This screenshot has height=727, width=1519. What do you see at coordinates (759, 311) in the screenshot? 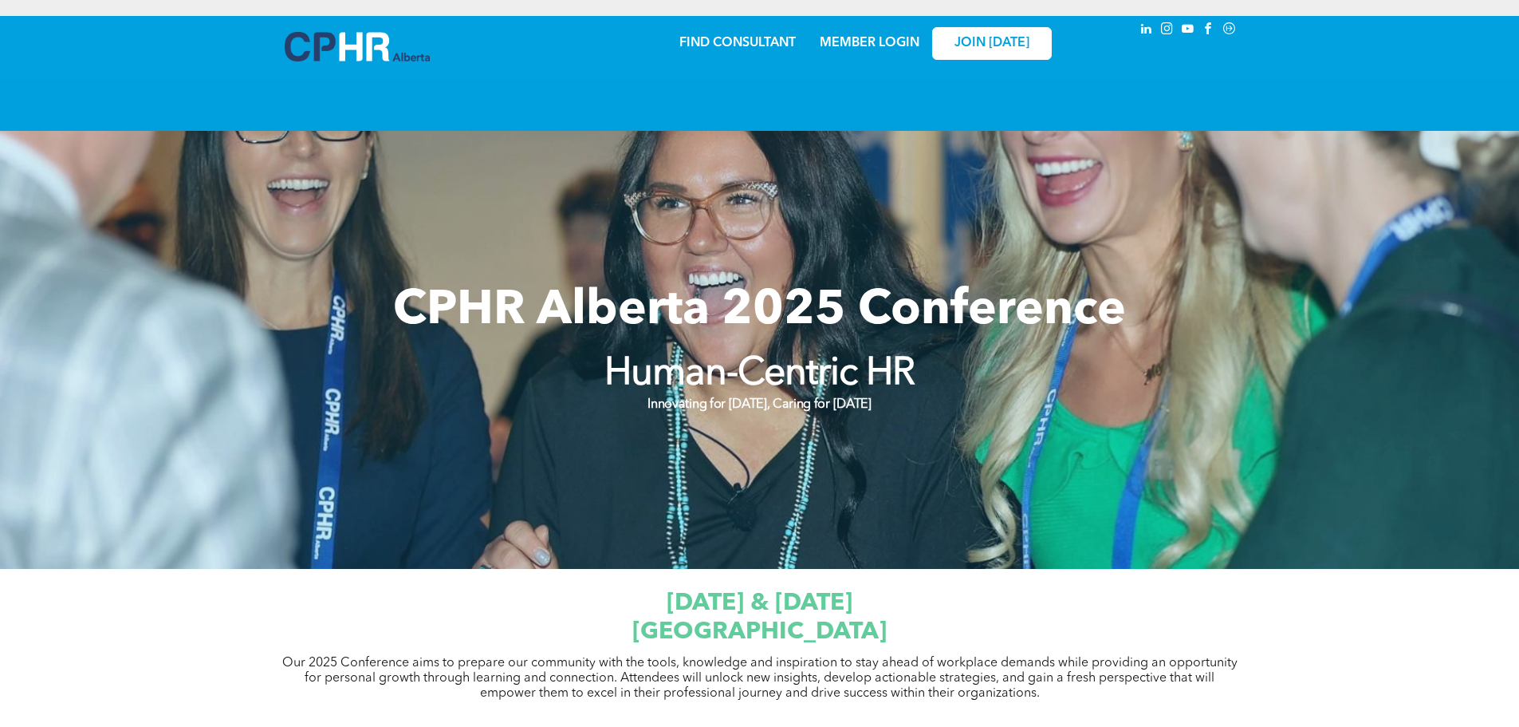
I see `span: CPHR Alberta 2025 Conference` at bounding box center [759, 311].